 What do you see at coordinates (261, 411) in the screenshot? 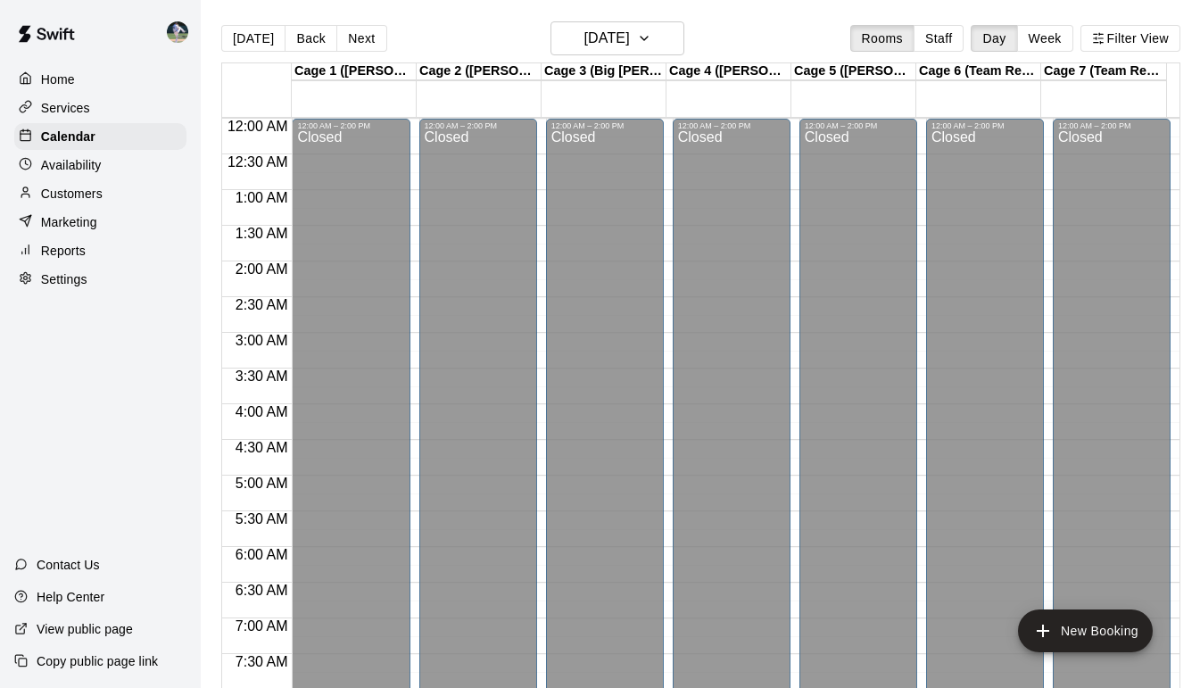
I see `span: 4:00 AM` at bounding box center [261, 411].